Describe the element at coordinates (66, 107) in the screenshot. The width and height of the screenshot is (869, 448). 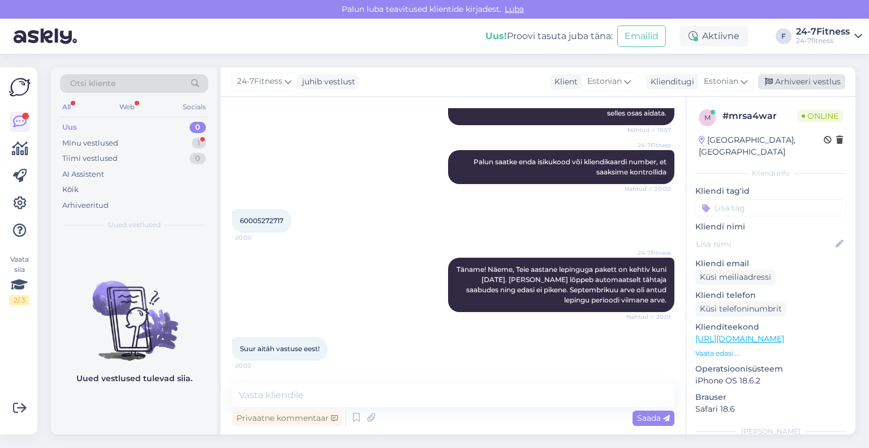
I see `div: All` at that location.